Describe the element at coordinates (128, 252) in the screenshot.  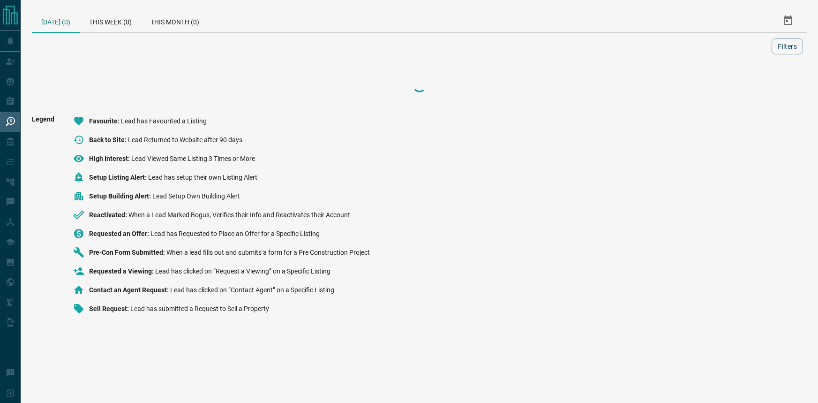
I see `span: Pre-Con Form Submitted` at that location.